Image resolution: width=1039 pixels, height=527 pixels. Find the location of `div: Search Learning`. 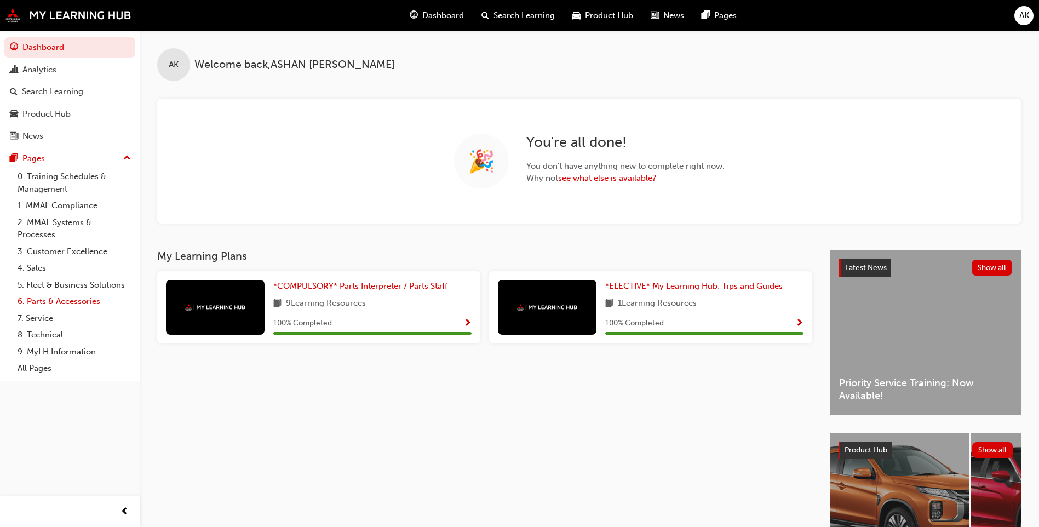

div: Search Learning is located at coordinates (53, 91).